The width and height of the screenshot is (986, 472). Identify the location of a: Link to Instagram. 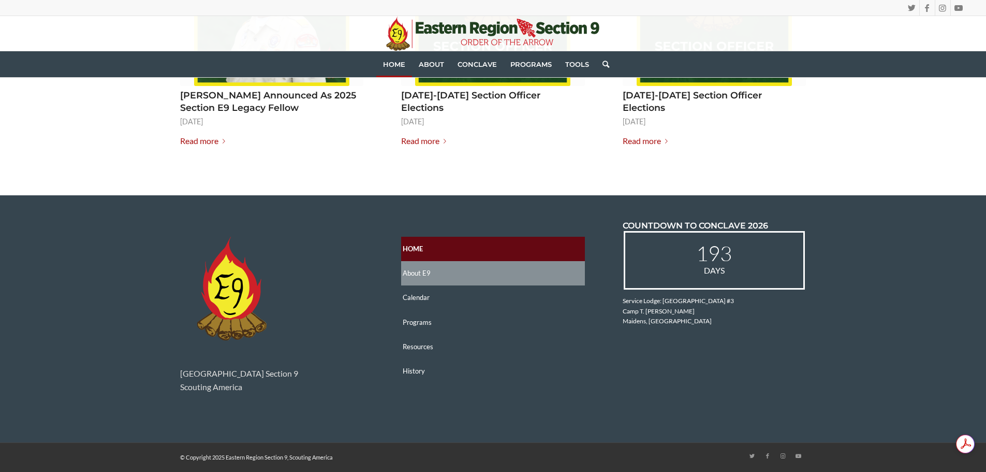
(783, 456).